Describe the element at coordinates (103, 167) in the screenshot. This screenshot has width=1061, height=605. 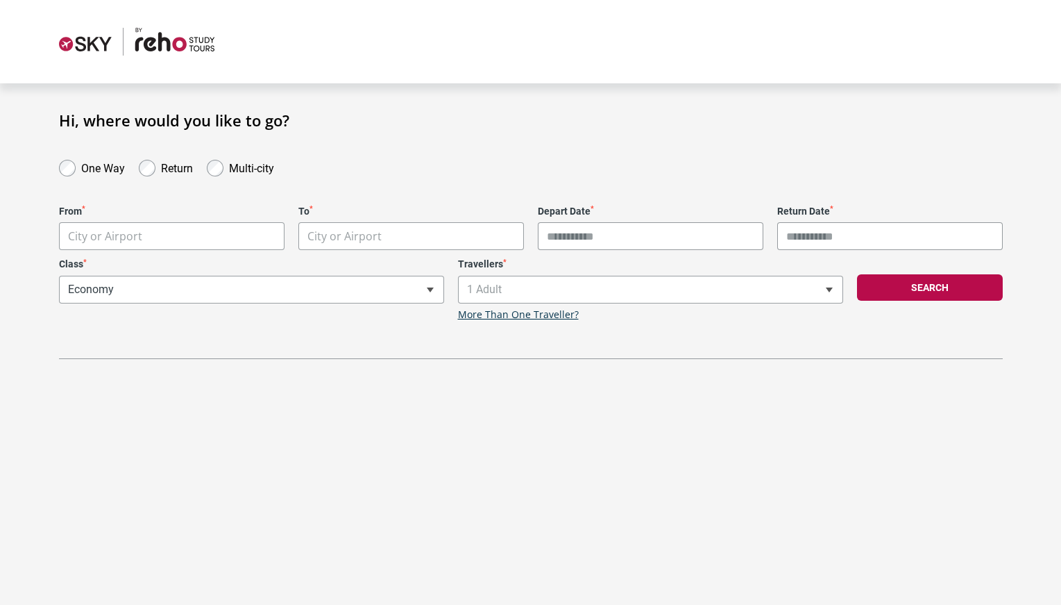
I see `label: One Way` at that location.